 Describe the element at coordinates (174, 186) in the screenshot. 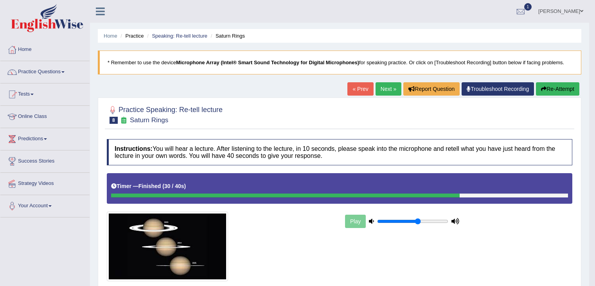

I see `b: 30 / 40s` at that location.